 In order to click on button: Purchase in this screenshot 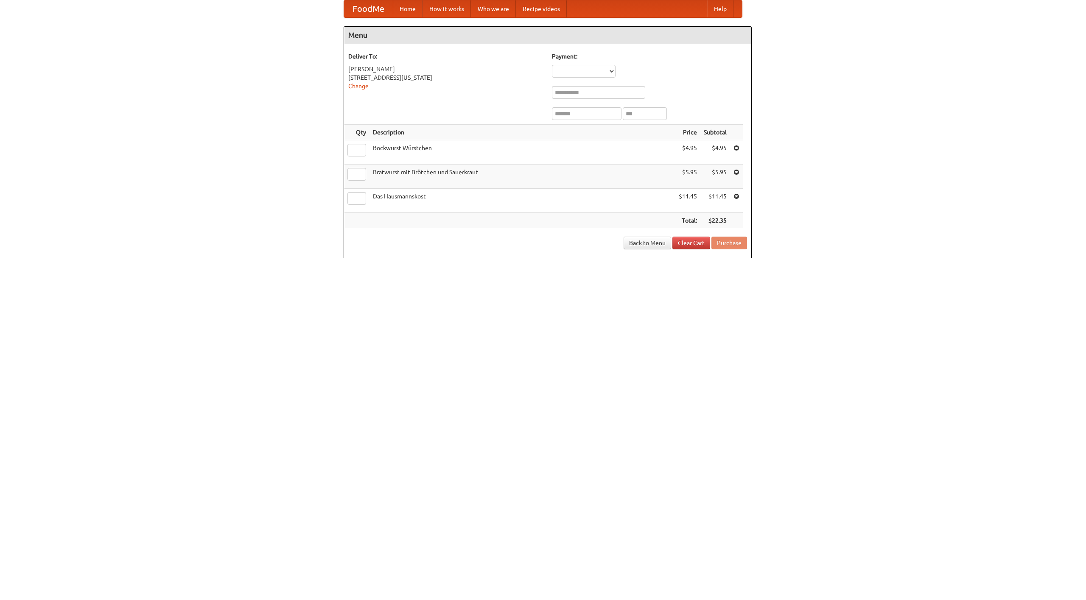, I will do `click(729, 243)`.